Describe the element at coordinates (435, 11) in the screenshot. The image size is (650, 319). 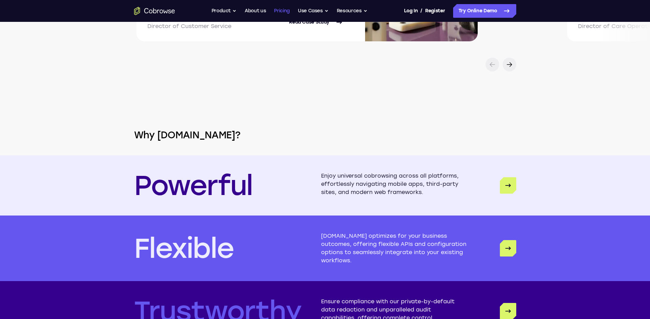
I see `a: Register` at that location.